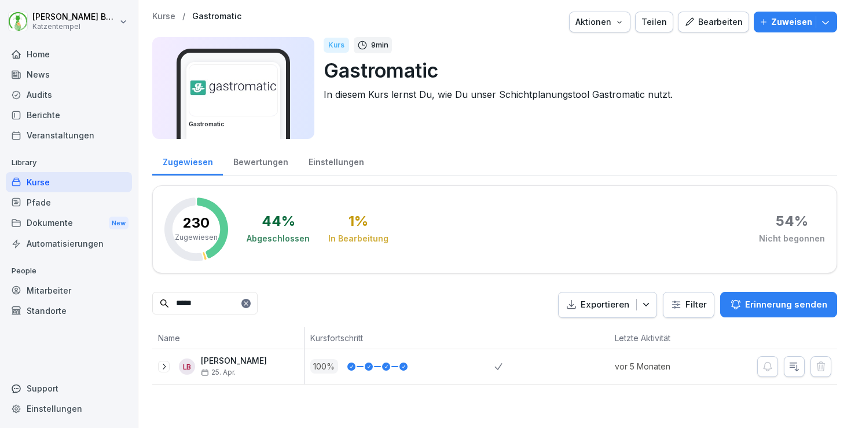  I want to click on p: Name, so click(228, 338).